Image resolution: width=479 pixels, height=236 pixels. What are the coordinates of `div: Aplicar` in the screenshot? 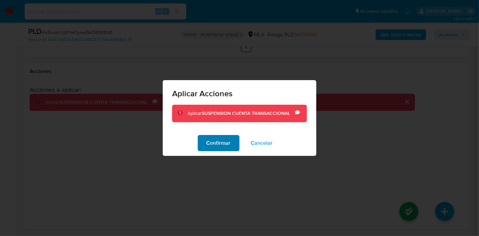 It's located at (241, 113).